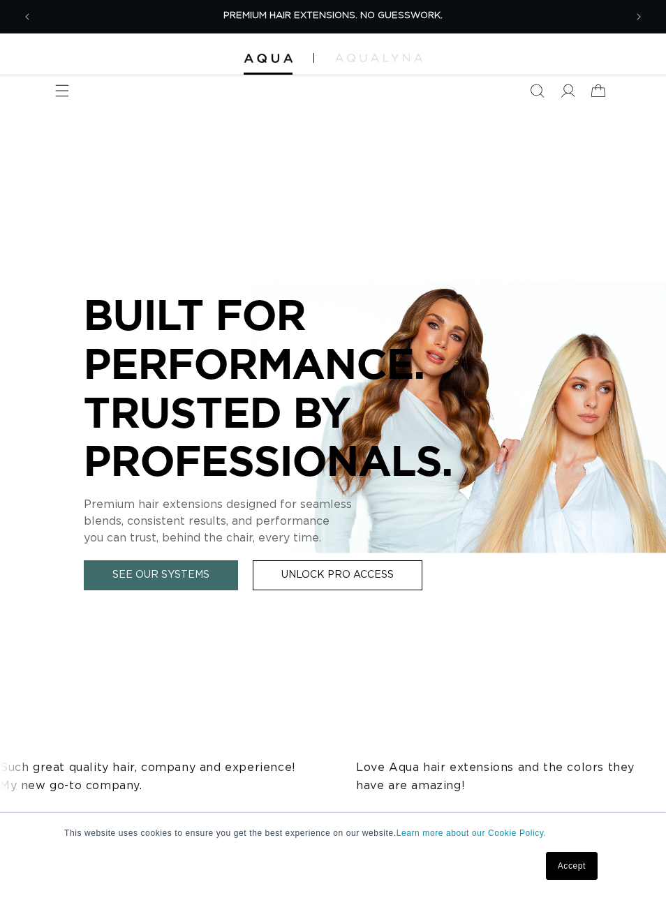  Describe the element at coordinates (495, 777) in the screenshot. I see `p: Love Aqua hair extensions and the colors they have are amazing!` at that location.